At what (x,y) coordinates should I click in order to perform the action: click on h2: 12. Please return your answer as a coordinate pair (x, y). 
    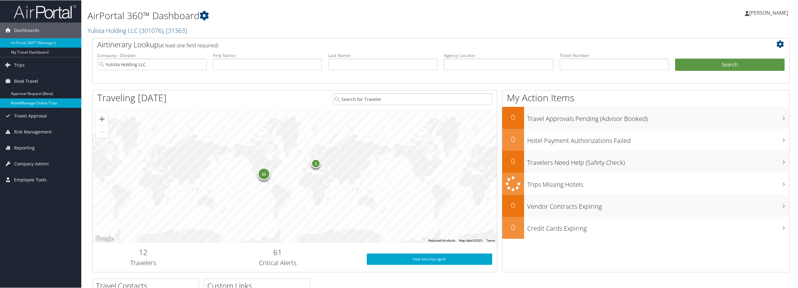
    Looking at the image, I should click on (143, 252).